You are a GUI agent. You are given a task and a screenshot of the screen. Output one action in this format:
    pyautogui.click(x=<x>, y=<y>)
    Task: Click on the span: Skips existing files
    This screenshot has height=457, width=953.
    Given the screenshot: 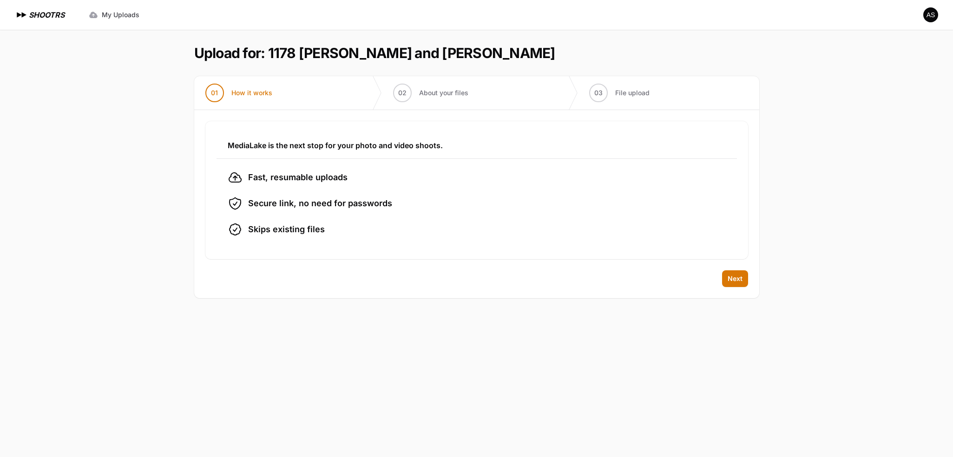 What is the action you would take?
    pyautogui.click(x=286, y=229)
    